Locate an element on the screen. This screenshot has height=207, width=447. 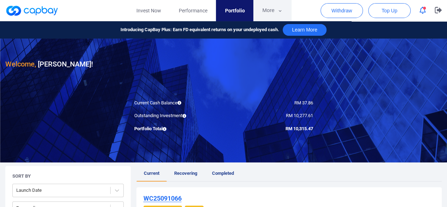
span: Performance is located at coordinates (193, 11).